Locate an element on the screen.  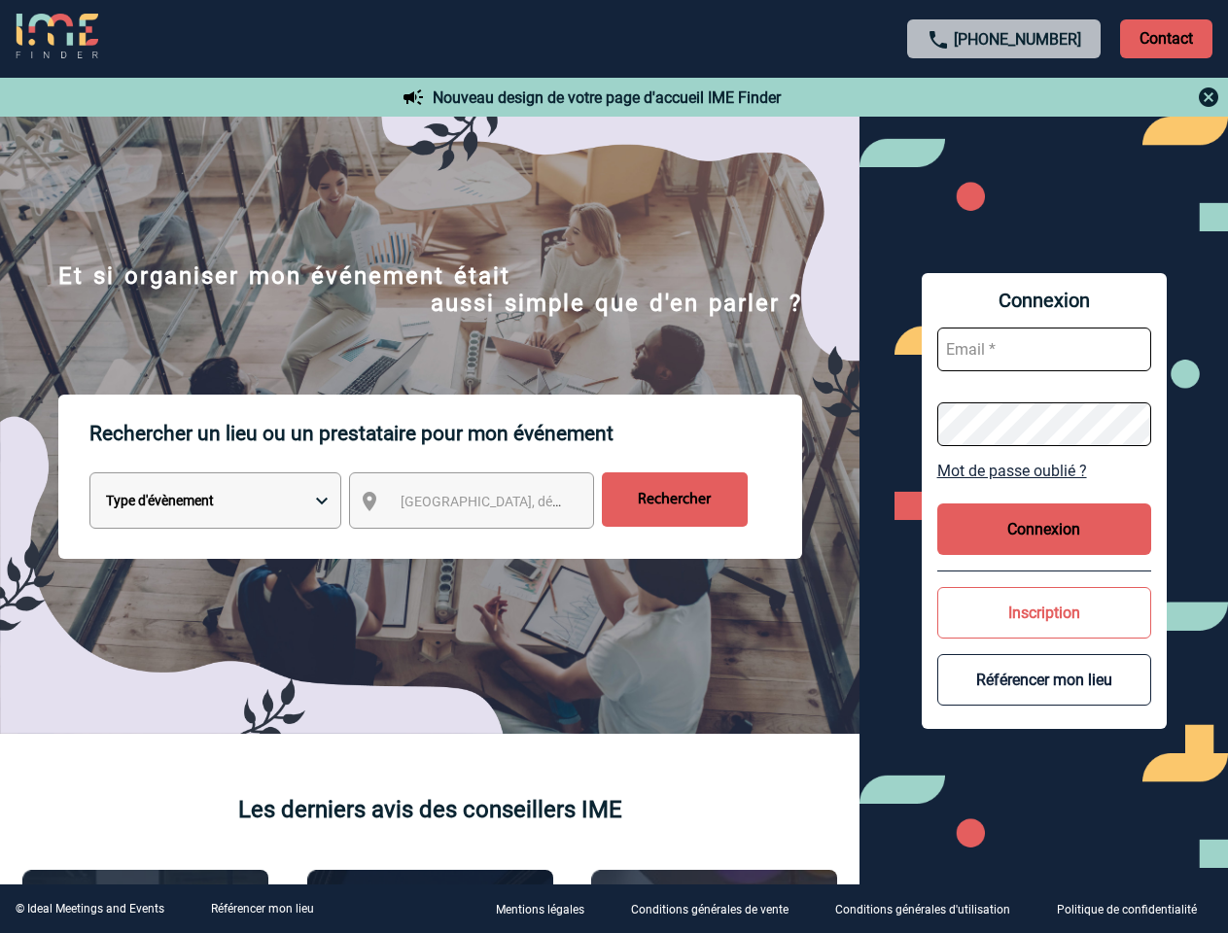
button: Connexion is located at coordinates (1044, 529).